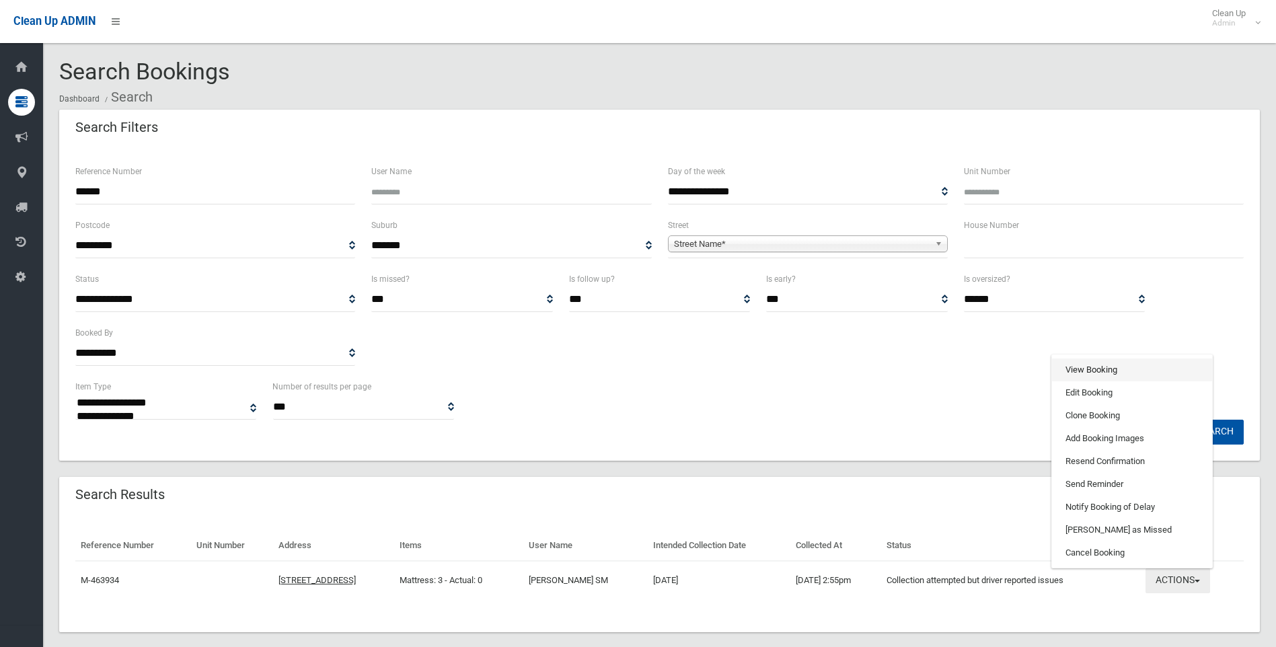 Image resolution: width=1276 pixels, height=647 pixels. What do you see at coordinates (390, 279) in the screenshot?
I see `label: Is missed?` at bounding box center [390, 279].